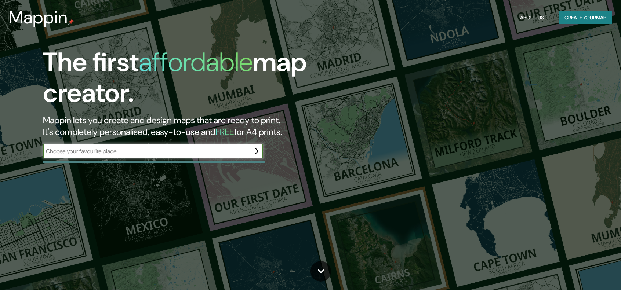 The image size is (621, 290). Describe the element at coordinates (532, 18) in the screenshot. I see `button: About Us` at that location.